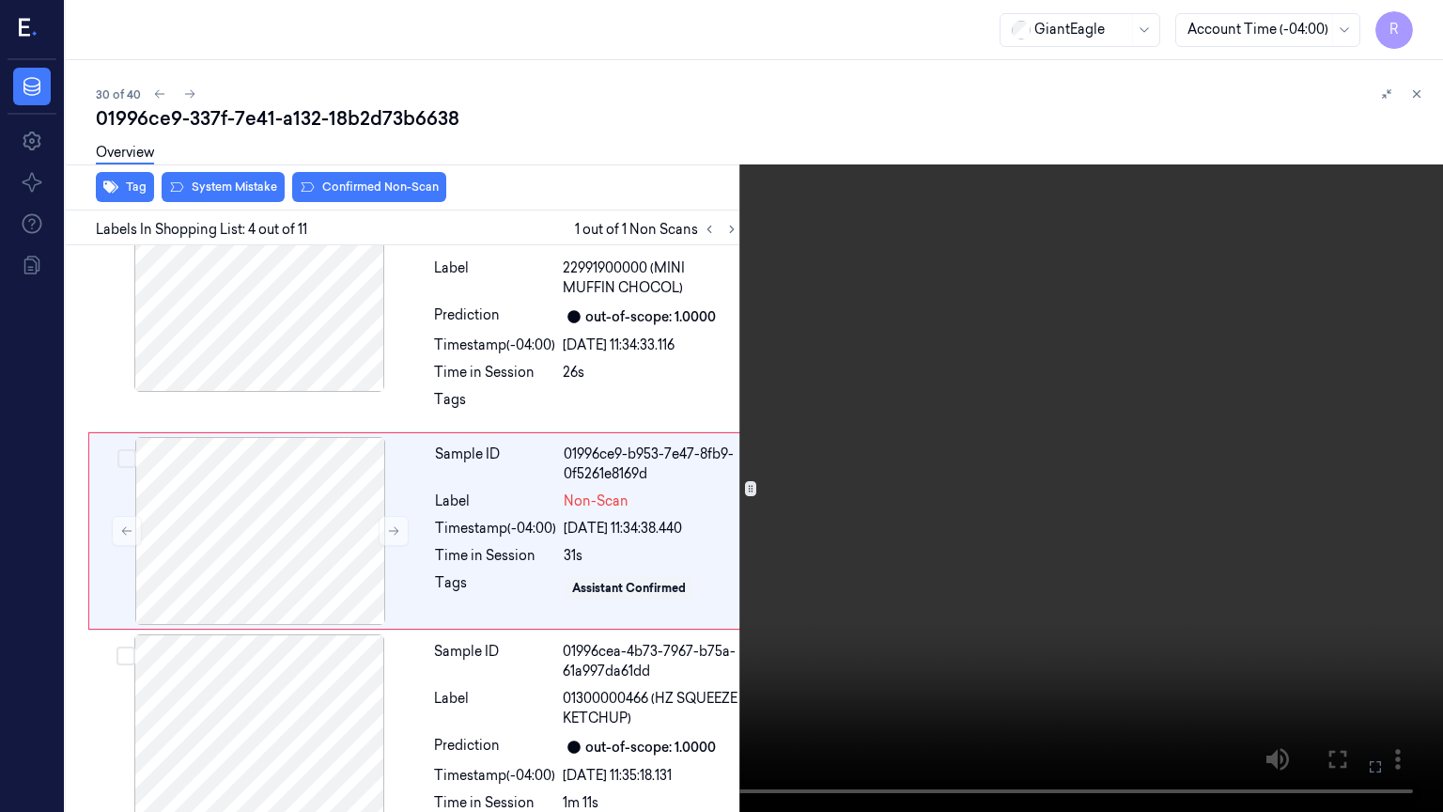 The width and height of the screenshot is (1443, 812). What do you see at coordinates (651, 278) in the screenshot?
I see `span: 22991900000 (MINI MUFFIN CHOCOL)` at bounding box center [651, 278].